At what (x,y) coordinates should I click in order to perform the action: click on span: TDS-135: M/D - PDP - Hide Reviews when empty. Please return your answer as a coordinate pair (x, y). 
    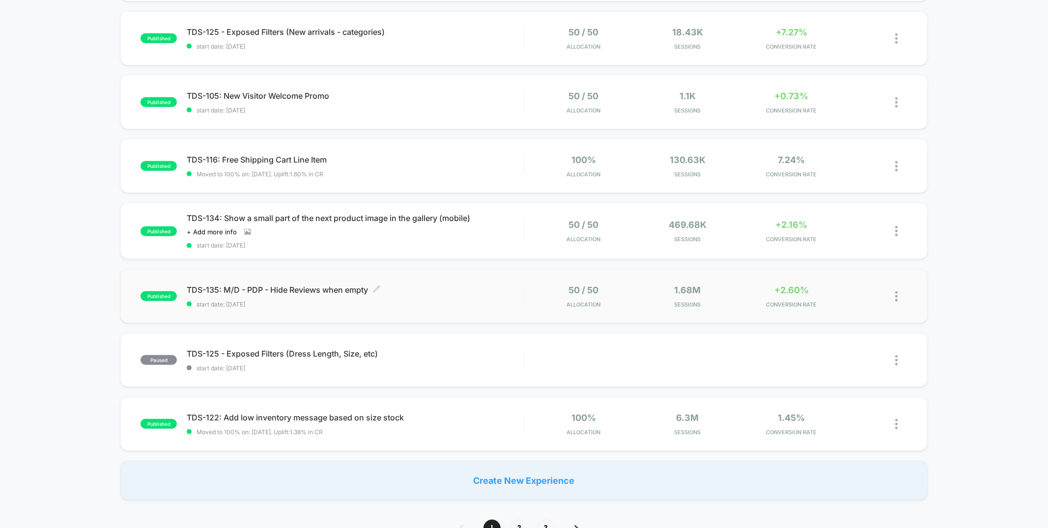
    Looking at the image, I should click on (355, 290).